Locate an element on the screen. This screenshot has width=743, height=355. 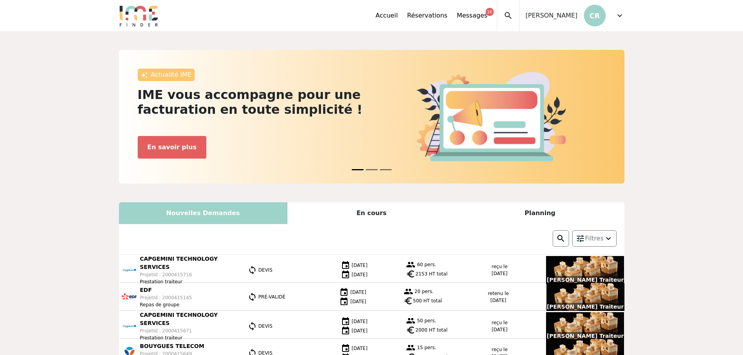
div: 16 is located at coordinates (489, 12).